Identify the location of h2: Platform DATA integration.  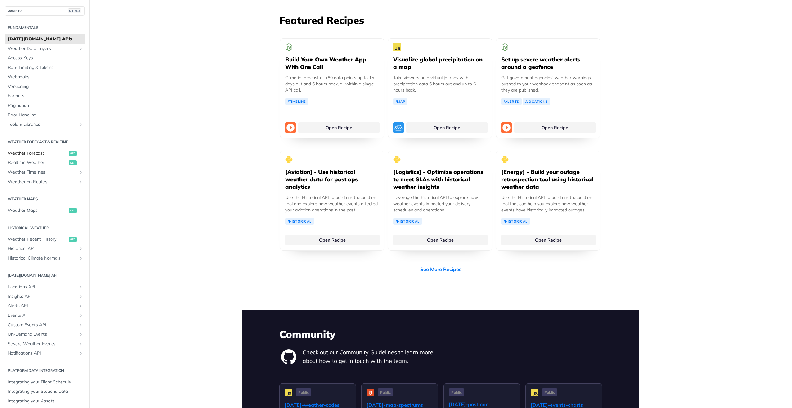
(45, 370).